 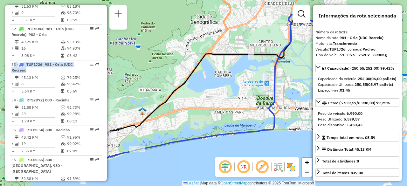 What do you see at coordinates (365, 55) in the screenshot?
I see `strong: F. Fixa - 252Cx - 6990Kg` at bounding box center [365, 55].